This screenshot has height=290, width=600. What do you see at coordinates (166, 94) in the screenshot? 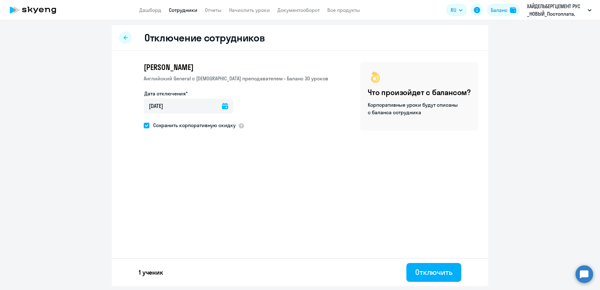
I see `label: Дата отключения*` at bounding box center [166, 94].